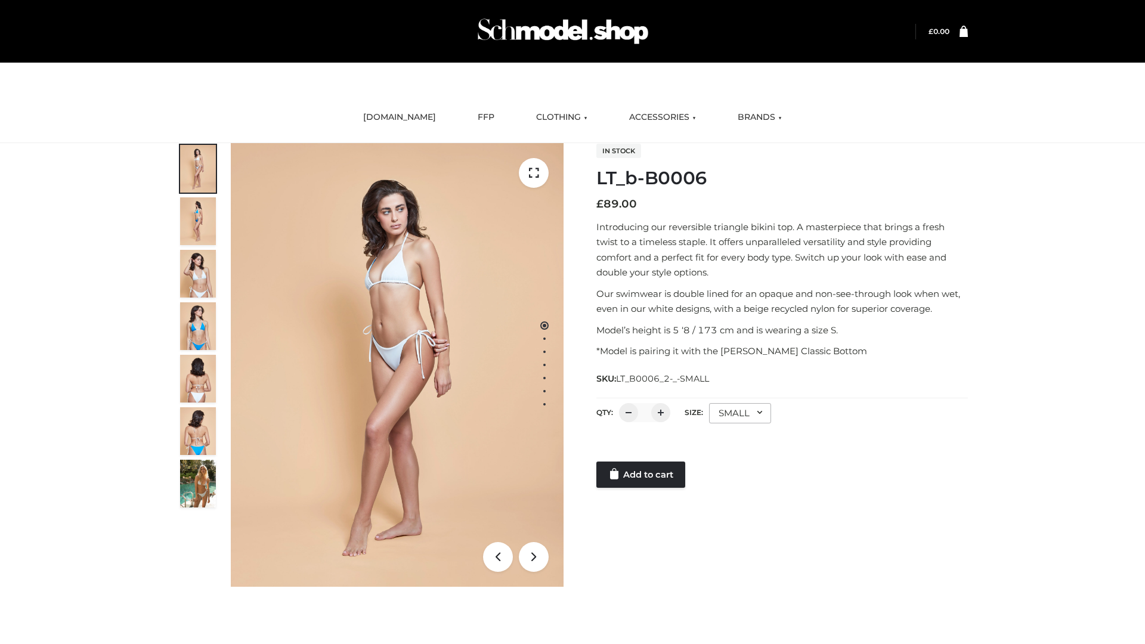 This screenshot has width=1145, height=644. Describe the element at coordinates (782, 250) in the screenshot. I see `p: Introducing our reversible triangle bikini top. A masterpiece that brings a fresh twist to a time...` at that location.